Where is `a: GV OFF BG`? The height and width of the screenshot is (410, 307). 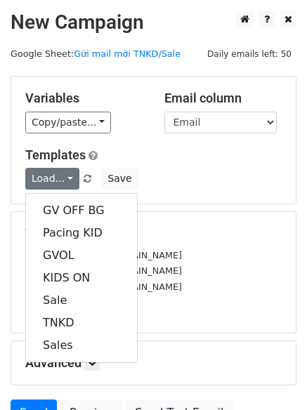
a: GV OFF BG is located at coordinates (81, 211).